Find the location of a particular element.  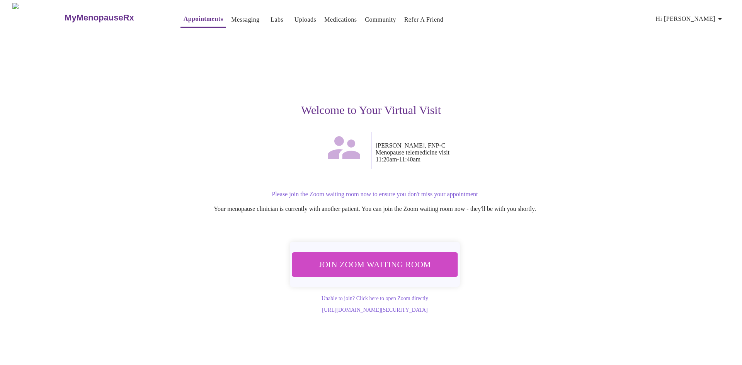

button: Messaging is located at coordinates (245, 20).